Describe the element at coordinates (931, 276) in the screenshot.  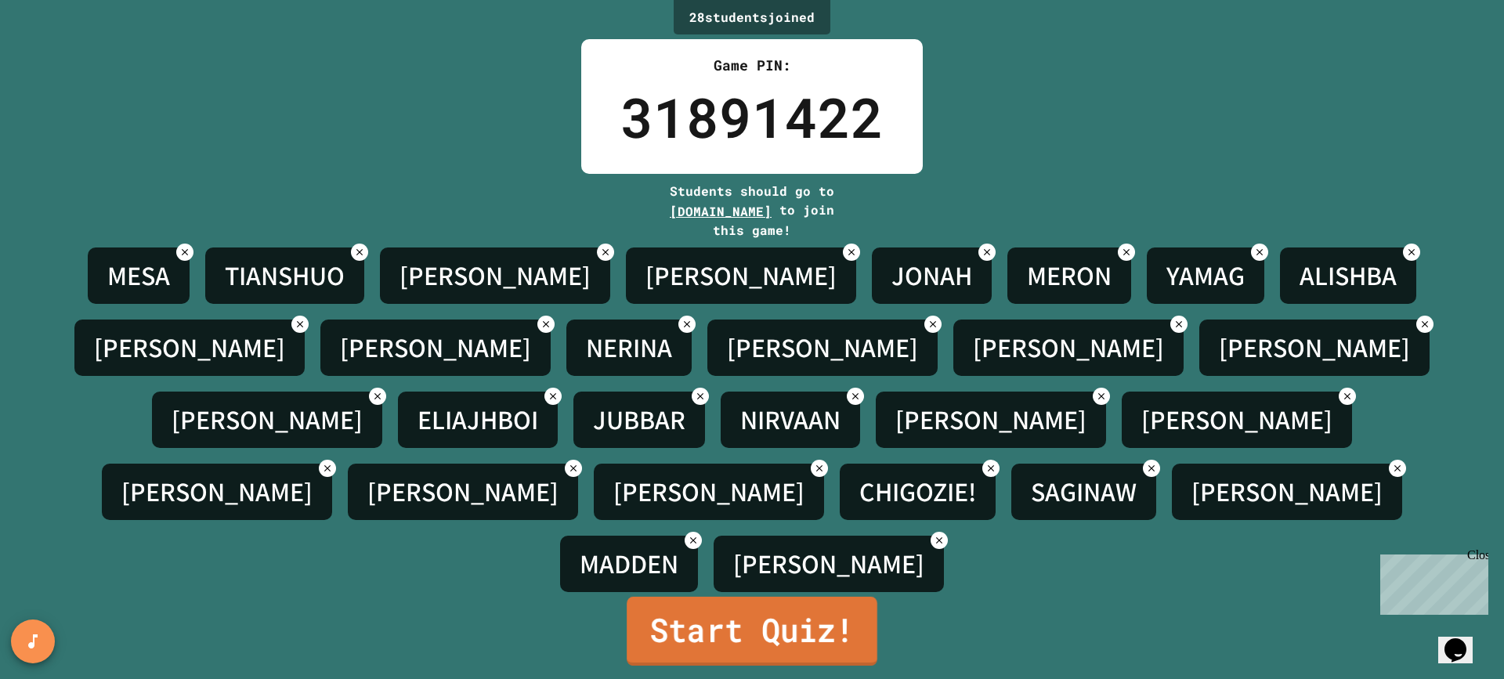
I see `h4: JONAH` at that location.